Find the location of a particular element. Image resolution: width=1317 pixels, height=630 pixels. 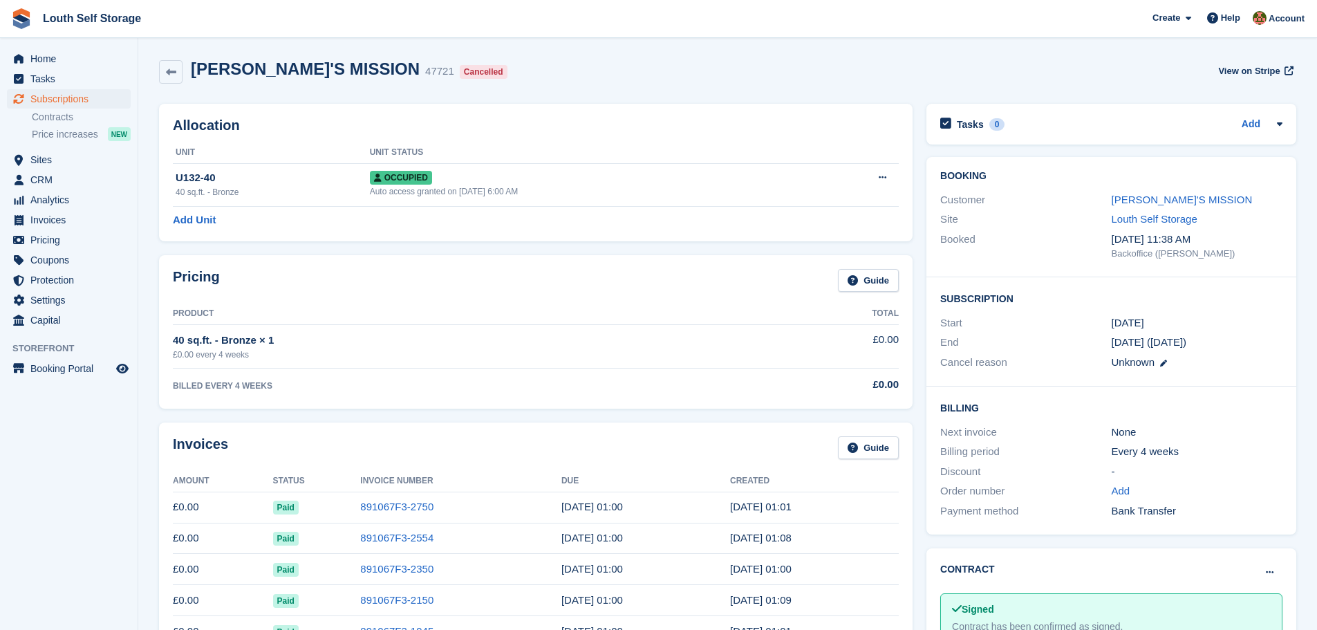

h2: Pricing is located at coordinates (196, 280).